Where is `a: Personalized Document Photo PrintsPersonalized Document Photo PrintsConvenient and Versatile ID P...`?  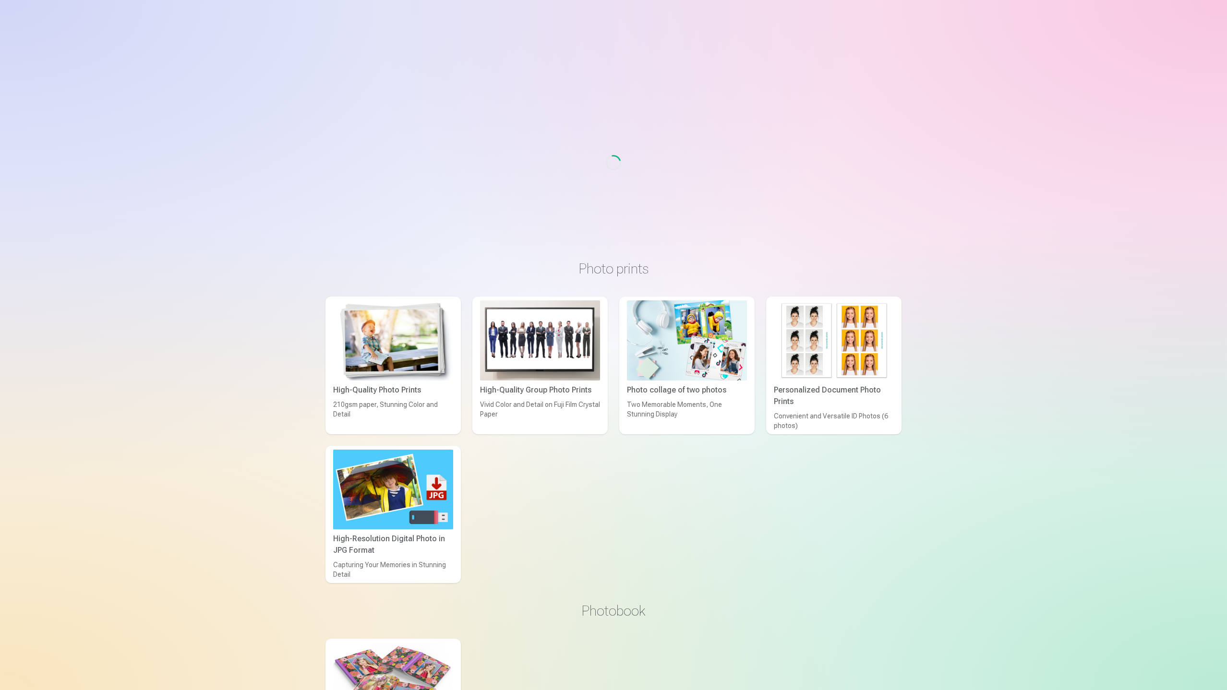
a: Personalized Document Photo PrintsPersonalized Document Photo PrintsConvenient and Versatile ID P... is located at coordinates (834, 365).